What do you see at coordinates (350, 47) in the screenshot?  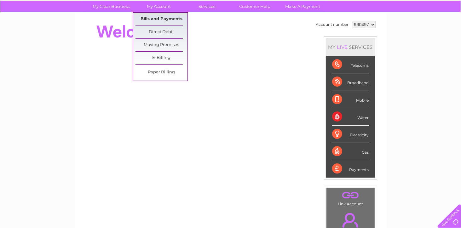 I see `div: MY SERVICES` at bounding box center [350, 47].